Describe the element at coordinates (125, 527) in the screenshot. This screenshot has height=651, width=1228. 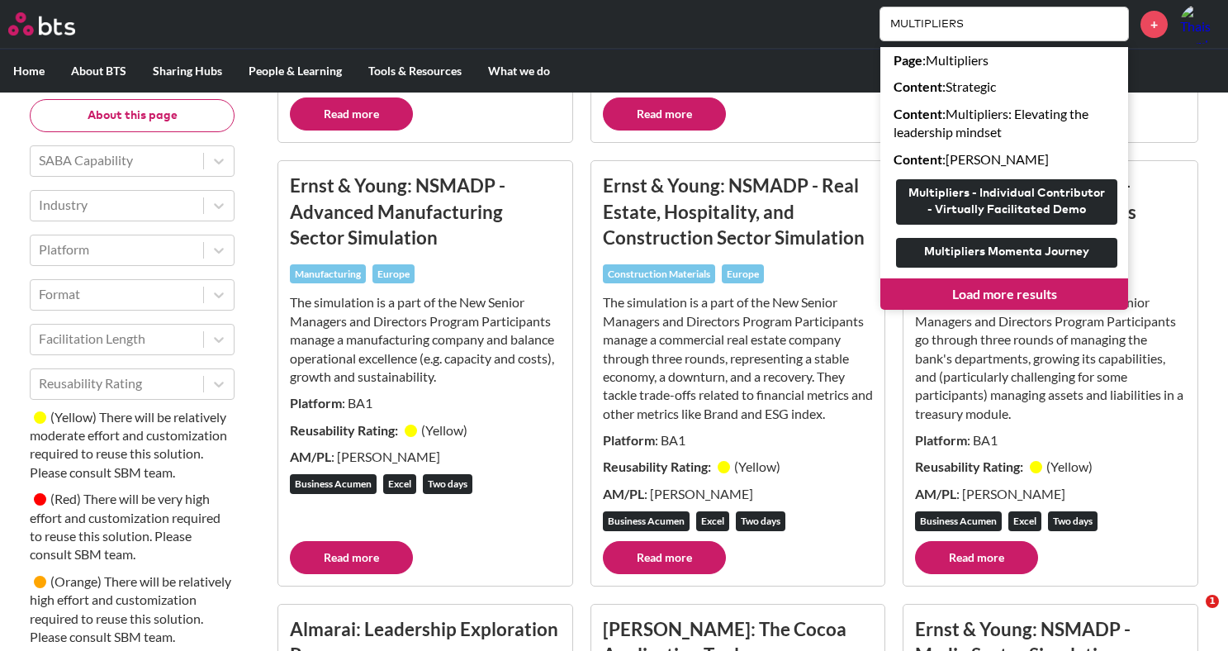
I see `small: There will be very high effort and customization required to reuse this solution. Please consult ...` at that location.